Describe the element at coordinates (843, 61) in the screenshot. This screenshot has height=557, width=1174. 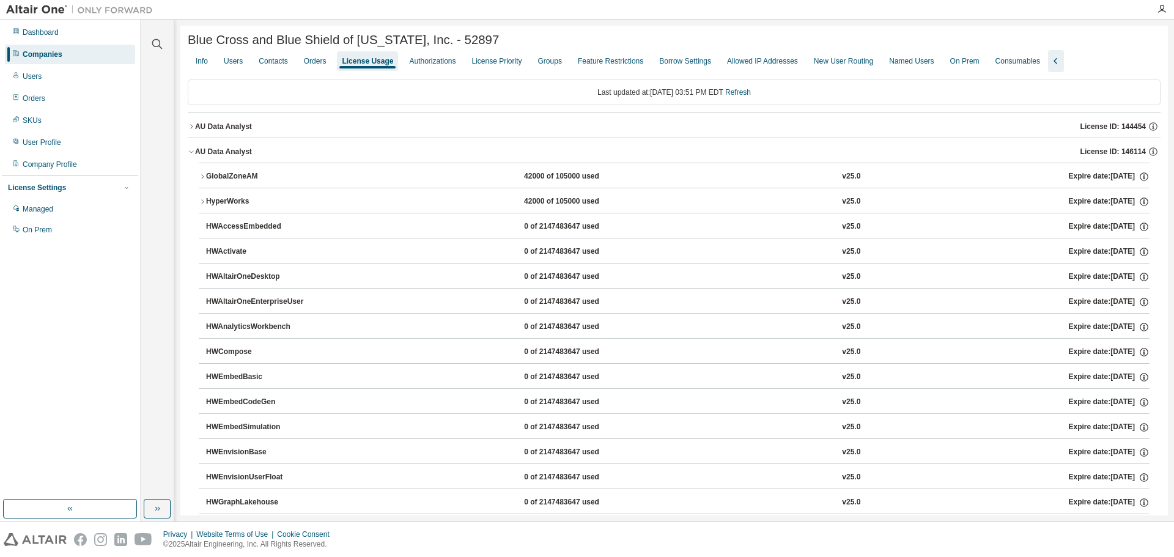
I see `div: New User Routing` at that location.